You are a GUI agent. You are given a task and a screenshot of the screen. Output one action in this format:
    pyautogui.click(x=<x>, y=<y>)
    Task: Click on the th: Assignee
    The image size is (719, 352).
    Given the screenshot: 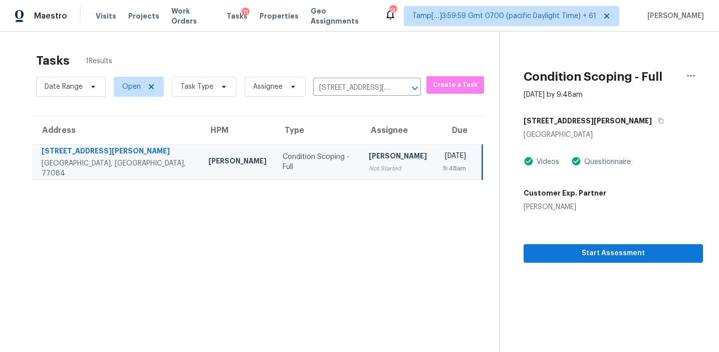 What is the action you would take?
    pyautogui.click(x=398, y=130)
    